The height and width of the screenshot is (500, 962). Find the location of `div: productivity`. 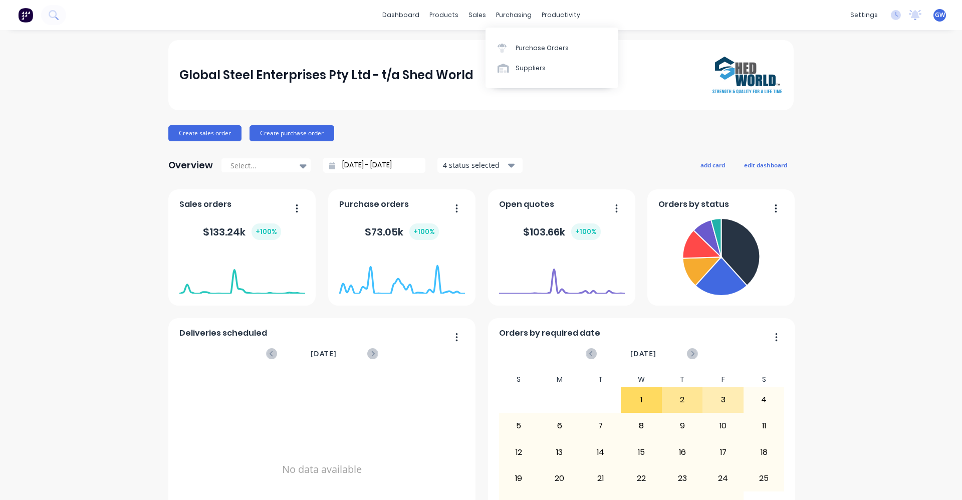

div: productivity is located at coordinates (561, 15).